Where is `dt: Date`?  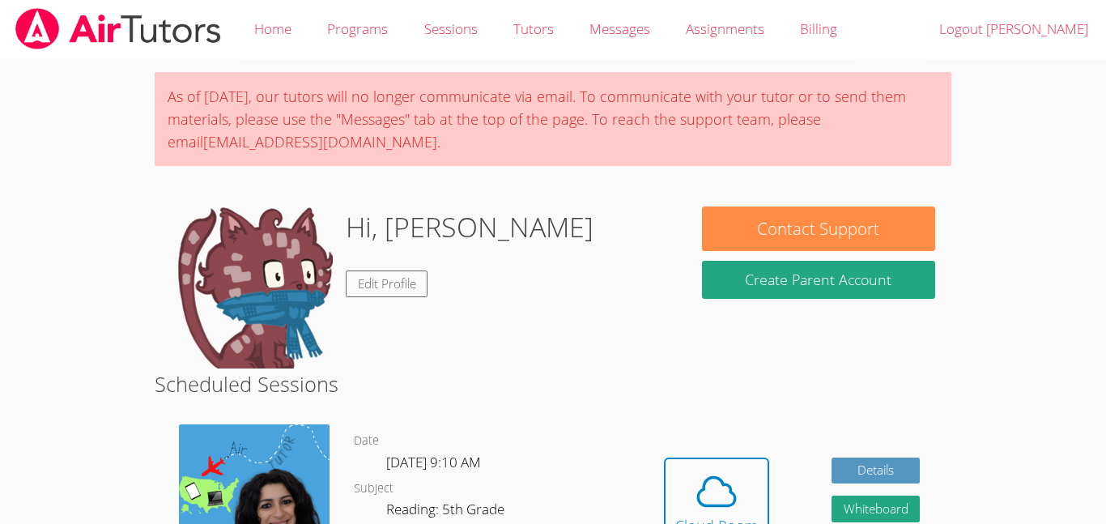
dt: Date is located at coordinates (366, 441).